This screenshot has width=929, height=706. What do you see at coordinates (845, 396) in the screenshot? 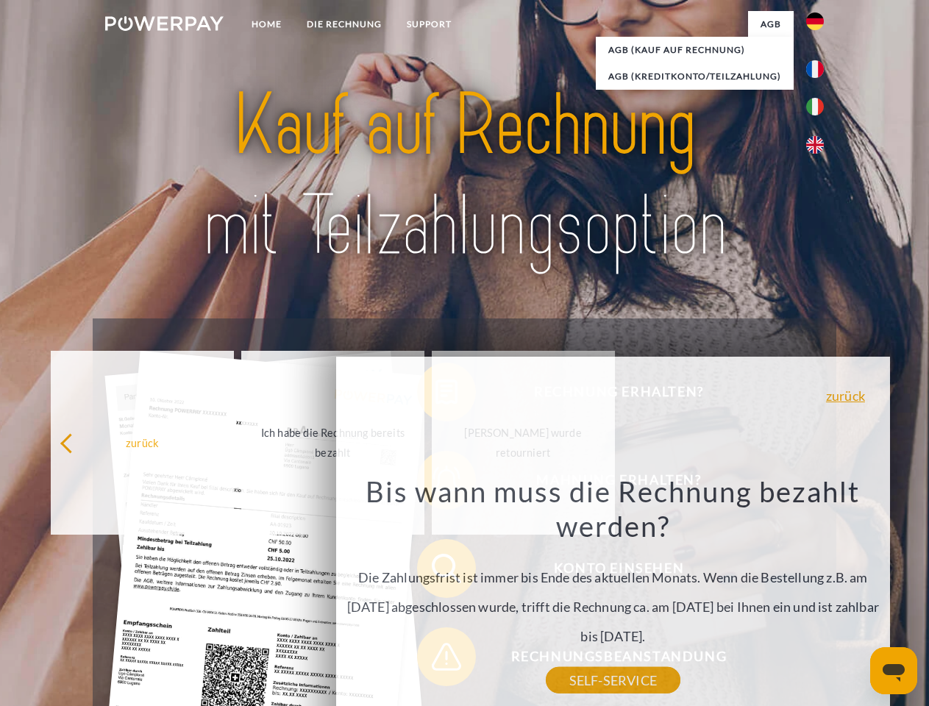
I see `a: zurück` at bounding box center [845, 396].